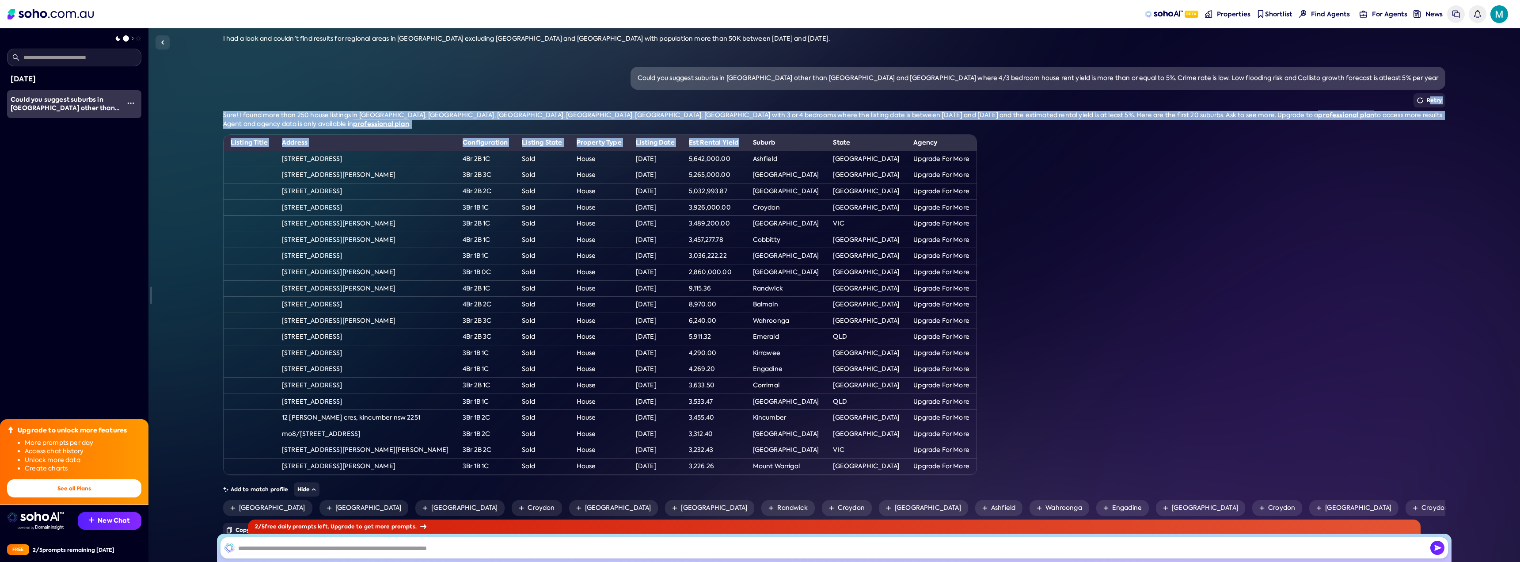 This screenshot has width=1520, height=562. Describe the element at coordinates (83, 468) in the screenshot. I see `li: Create charts` at that location.